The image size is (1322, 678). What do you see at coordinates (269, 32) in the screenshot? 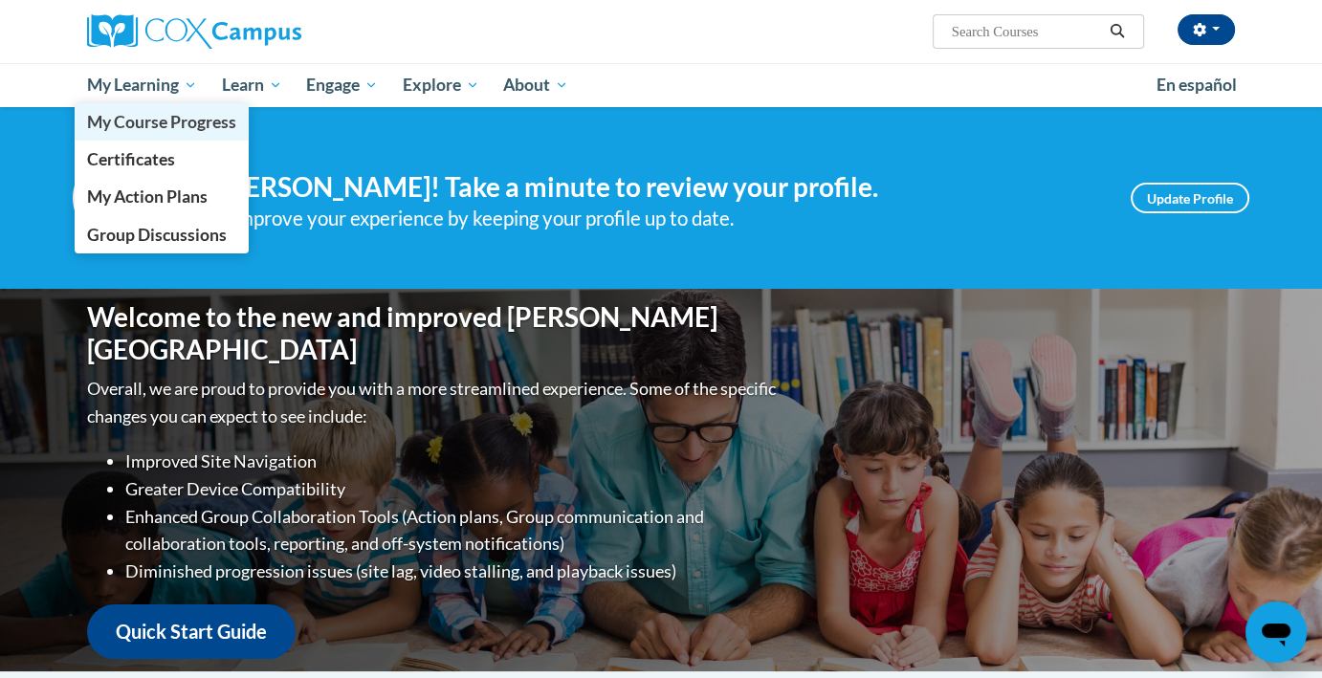
I see `a: Cox Campus` at bounding box center [269, 32].